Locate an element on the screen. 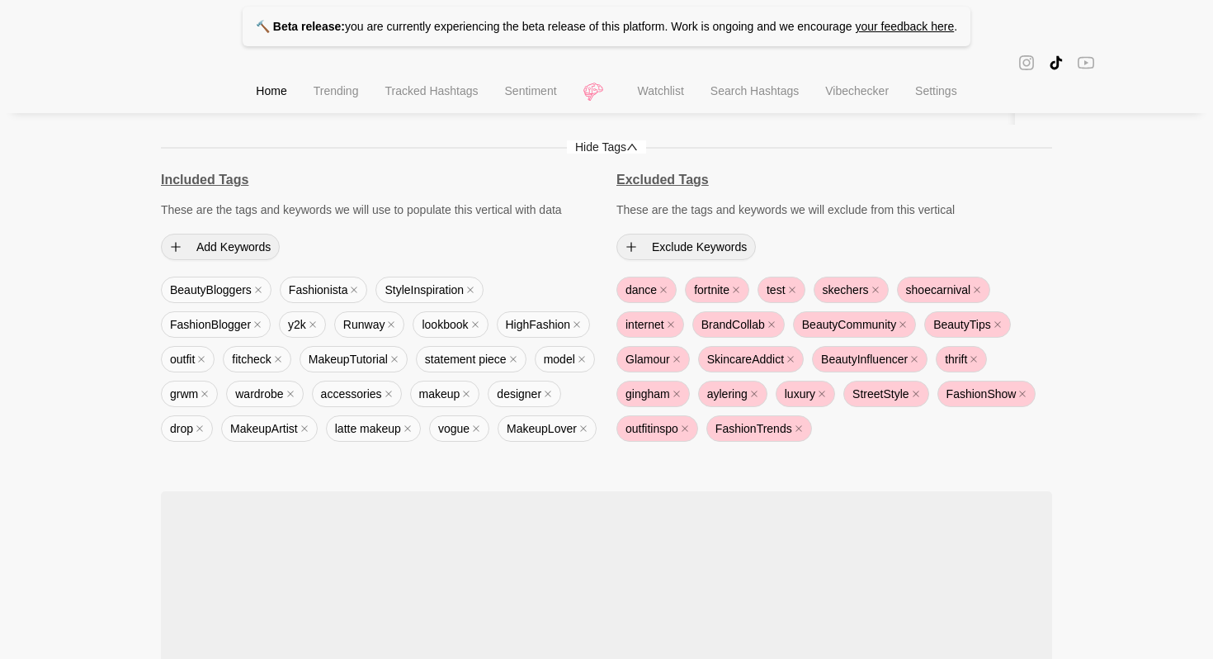  div: These are the tags and keywords we will exclude from this vertical is located at coordinates (834, 210).